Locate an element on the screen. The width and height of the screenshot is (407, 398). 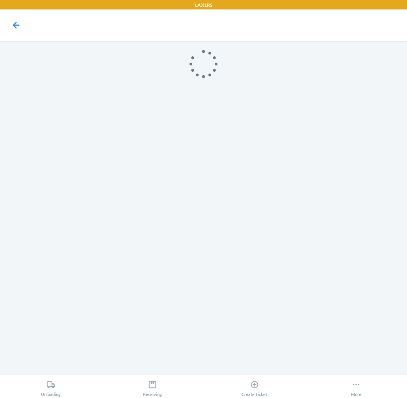
div: Receiving is located at coordinates (153, 387).